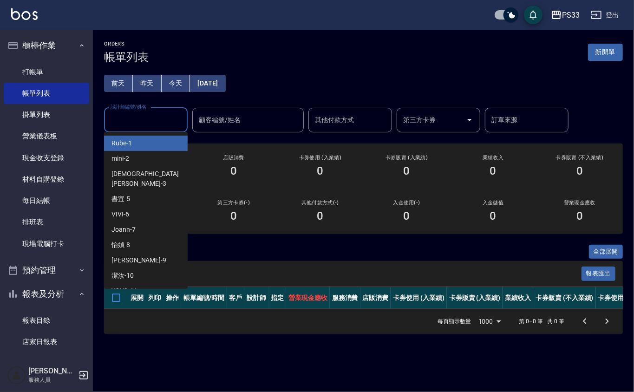  I want to click on div: PS33, so click(571, 15).